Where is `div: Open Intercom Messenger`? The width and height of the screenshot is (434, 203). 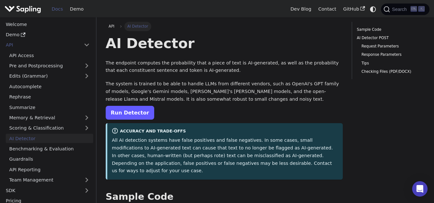
div: Open Intercom Messenger is located at coordinates (420, 189).